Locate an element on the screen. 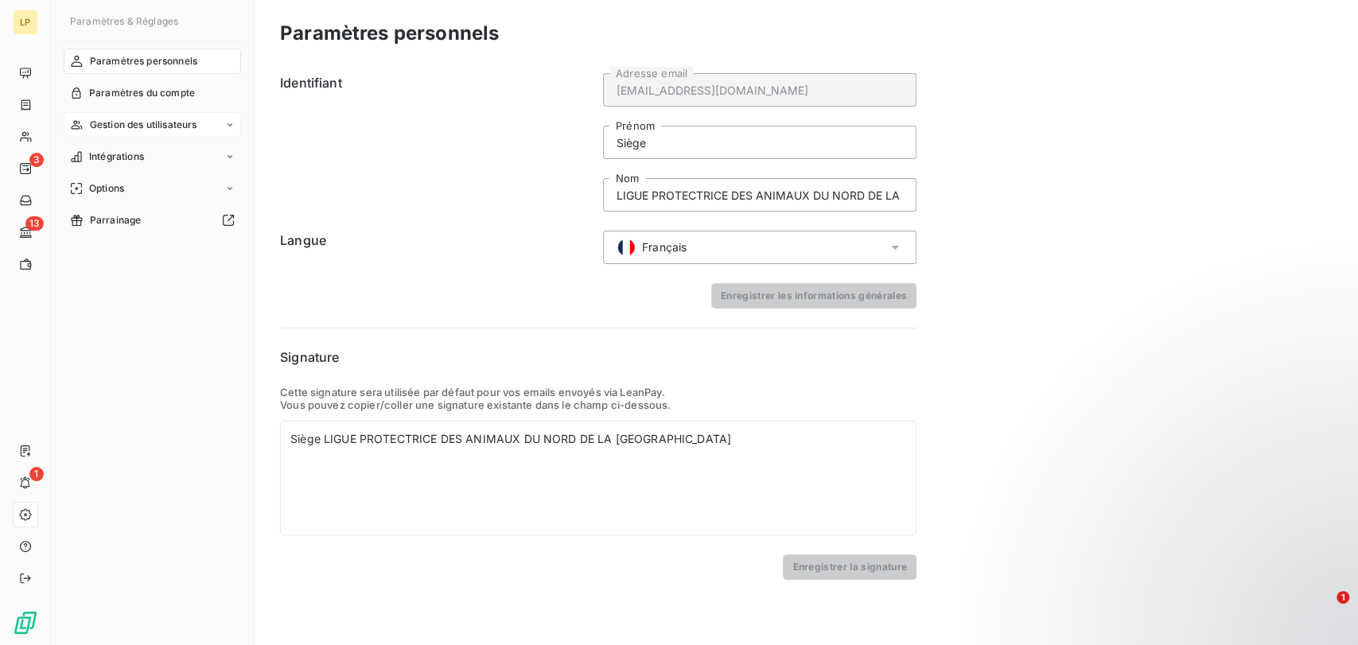 The width and height of the screenshot is (1358, 645). a: Gestion des utilisateurs is located at coordinates (152, 125).